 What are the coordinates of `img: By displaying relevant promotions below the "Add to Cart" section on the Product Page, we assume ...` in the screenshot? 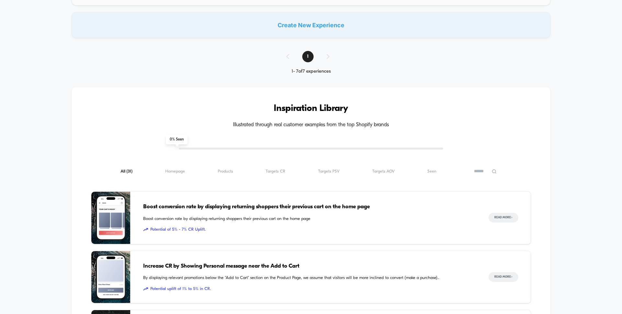 It's located at (111, 277).